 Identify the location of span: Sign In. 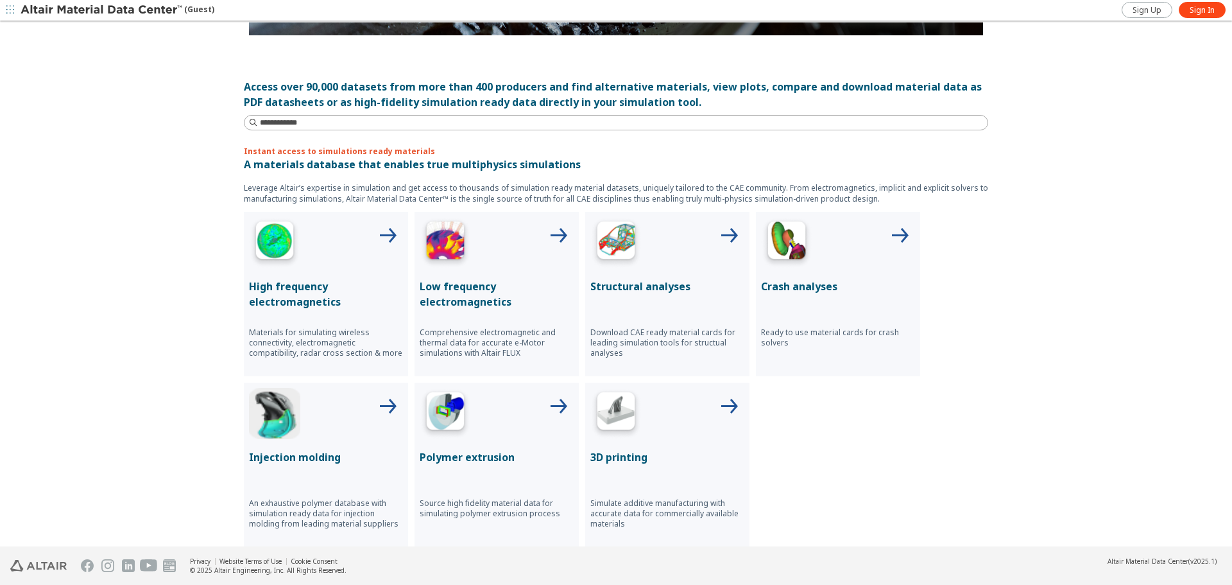
(1202, 10).